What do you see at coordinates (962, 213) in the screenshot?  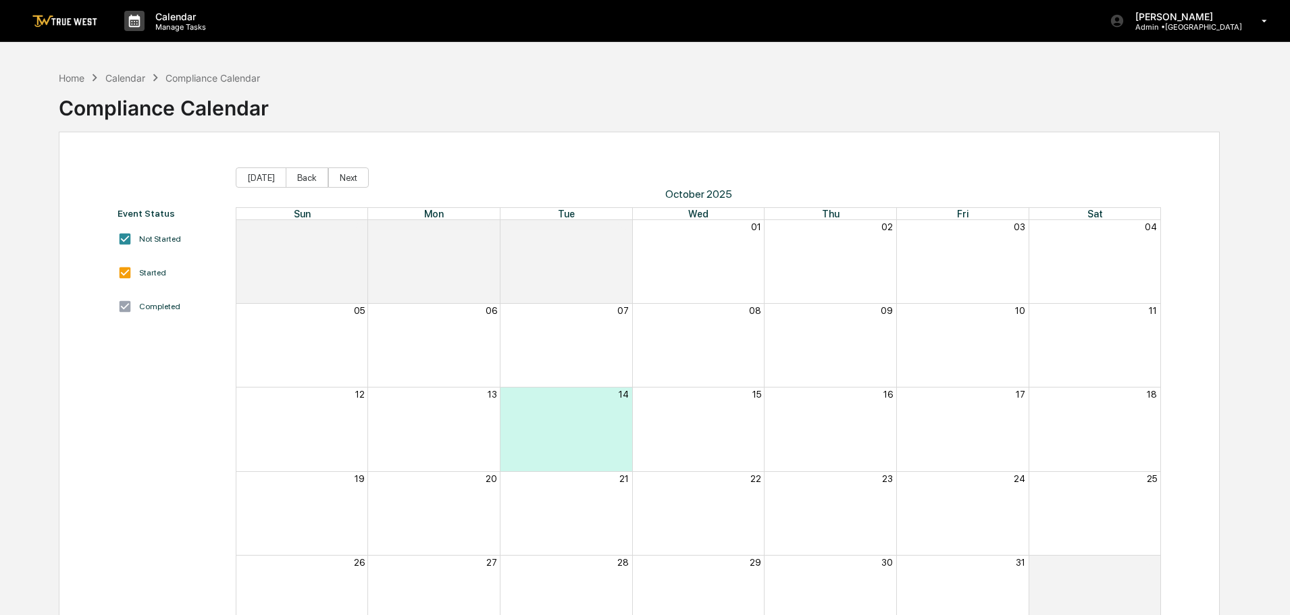 I see `span: Fri` at bounding box center [962, 213].